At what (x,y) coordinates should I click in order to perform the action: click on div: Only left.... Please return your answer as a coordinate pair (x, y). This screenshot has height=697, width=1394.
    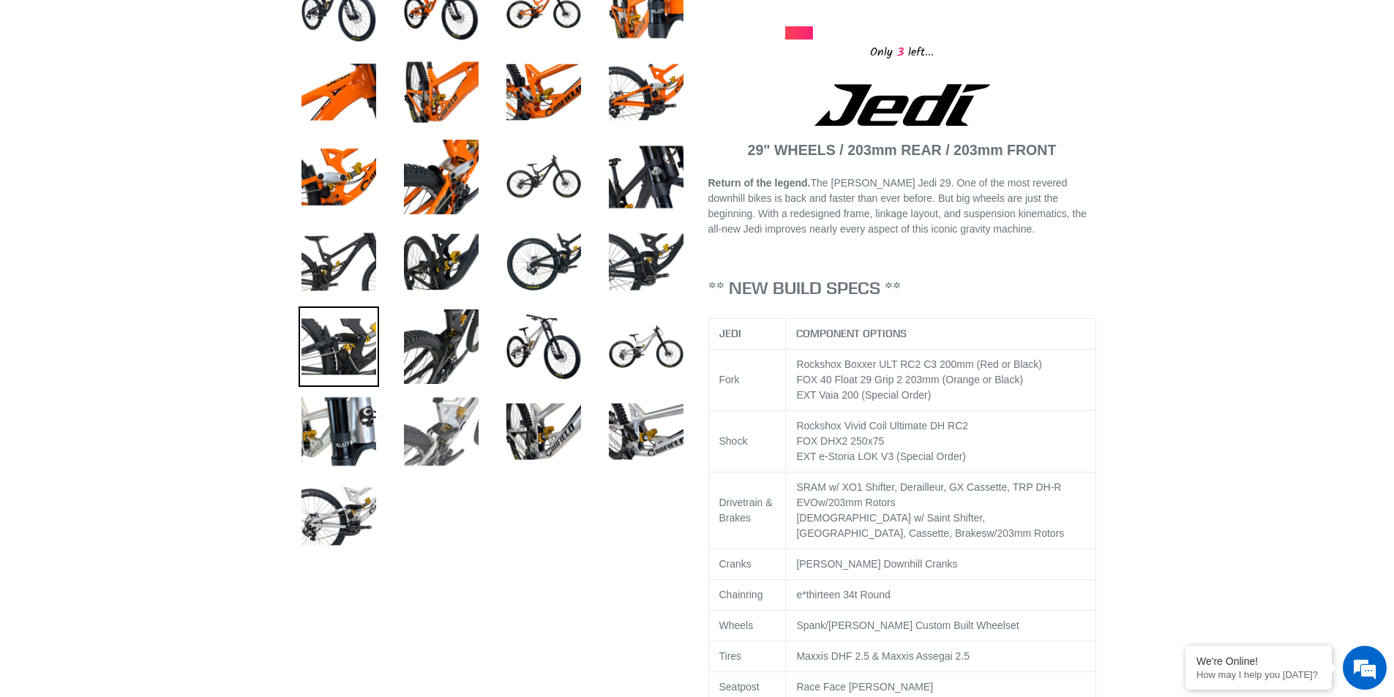
    Looking at the image, I should click on (902, 50).